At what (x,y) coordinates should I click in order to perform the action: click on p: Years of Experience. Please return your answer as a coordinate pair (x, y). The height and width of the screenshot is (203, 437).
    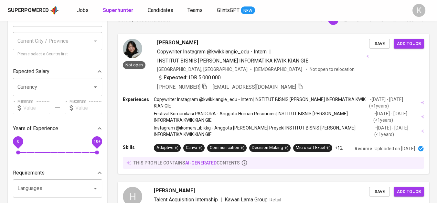
    Looking at the image, I should click on (36, 128).